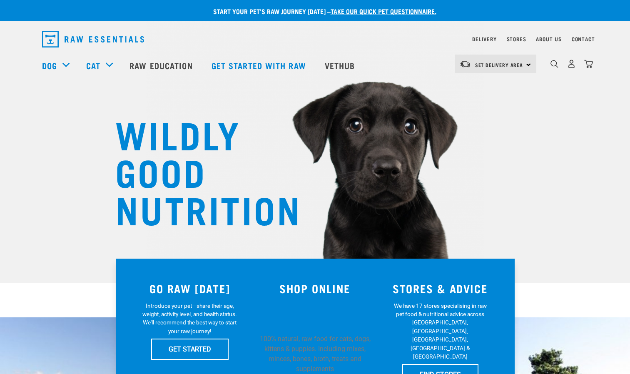  I want to click on span: Set Delivery Area, so click(499, 65).